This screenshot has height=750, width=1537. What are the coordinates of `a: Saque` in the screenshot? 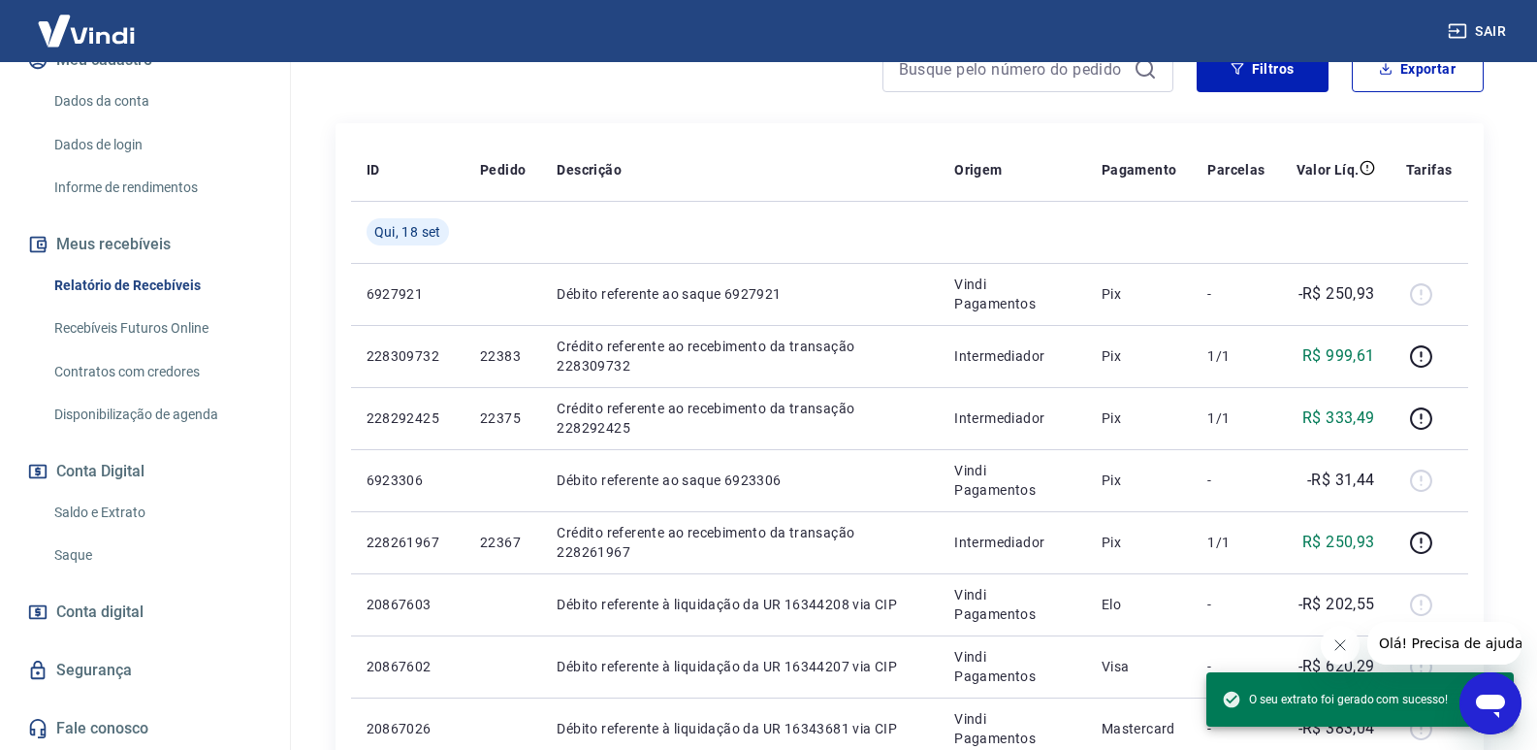 It's located at (156, 555).